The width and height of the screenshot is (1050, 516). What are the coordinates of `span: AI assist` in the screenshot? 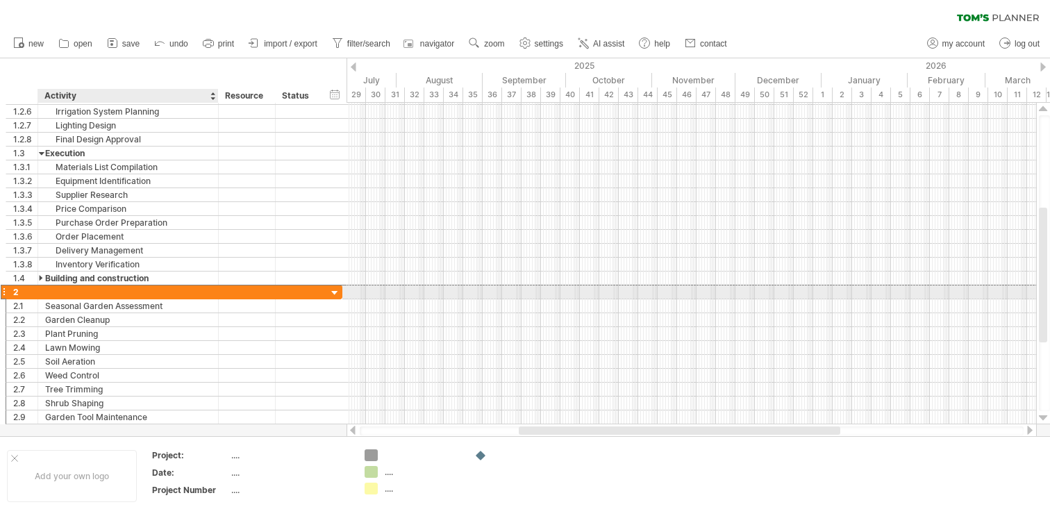 It's located at (608, 44).